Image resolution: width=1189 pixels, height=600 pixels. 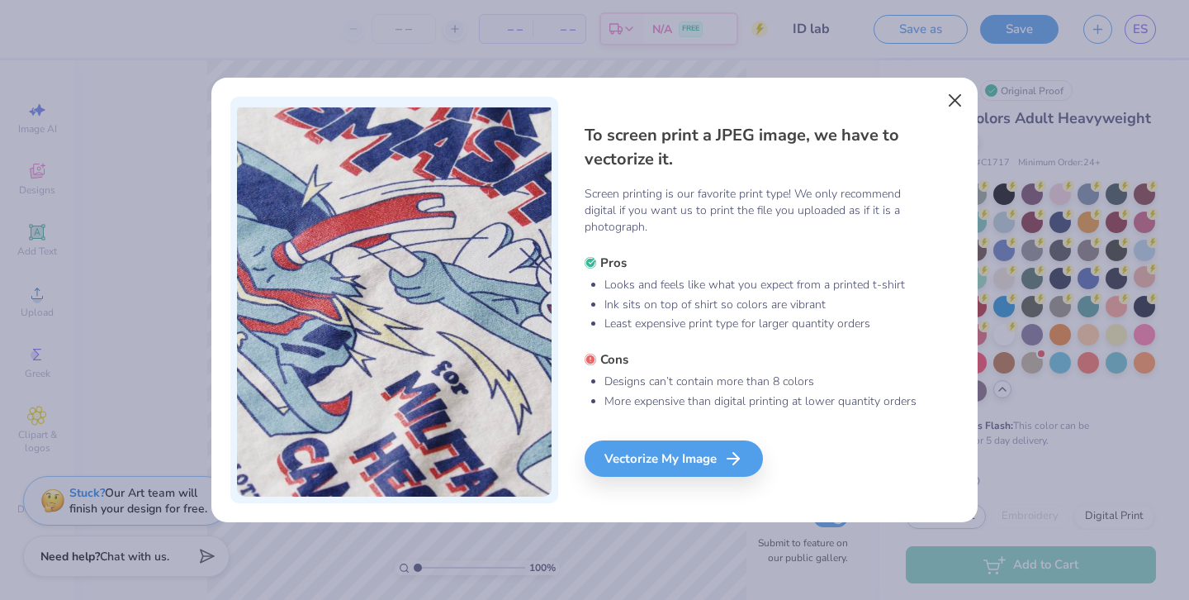 What do you see at coordinates (751, 359) in the screenshot?
I see `h5: Cons` at bounding box center [751, 359].